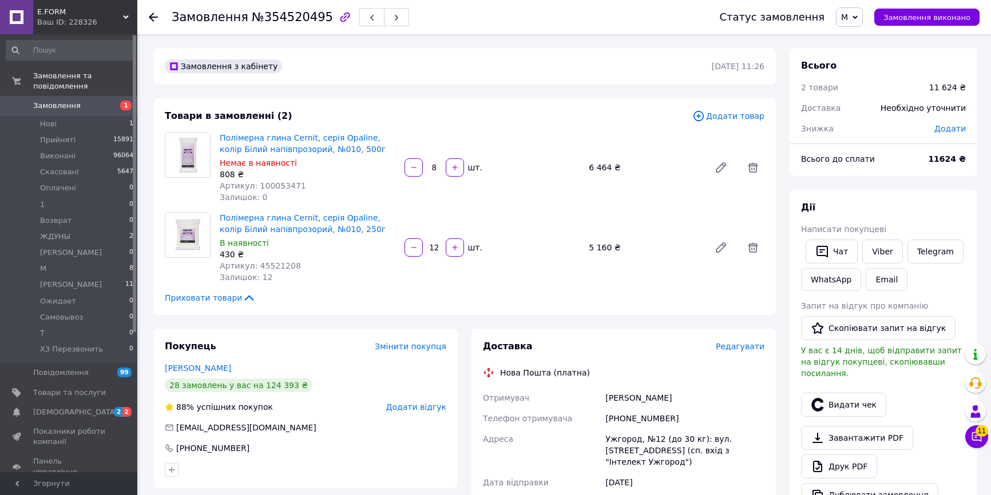 The height and width of the screenshot is (495, 991). What do you see at coordinates (124, 372) in the screenshot?
I see `span: 99` at bounding box center [124, 372].